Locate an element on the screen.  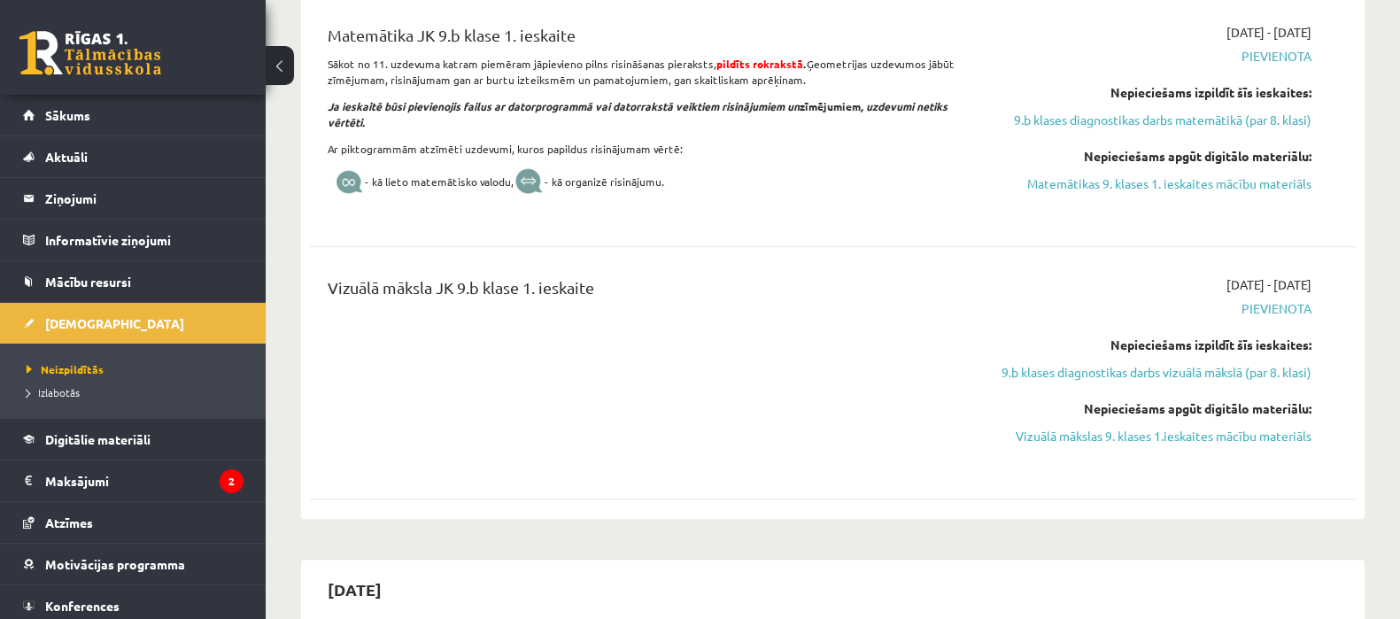
img: A1x9P9OIUn3nQAAAABJRU5ErkJggg== is located at coordinates (349, 182).